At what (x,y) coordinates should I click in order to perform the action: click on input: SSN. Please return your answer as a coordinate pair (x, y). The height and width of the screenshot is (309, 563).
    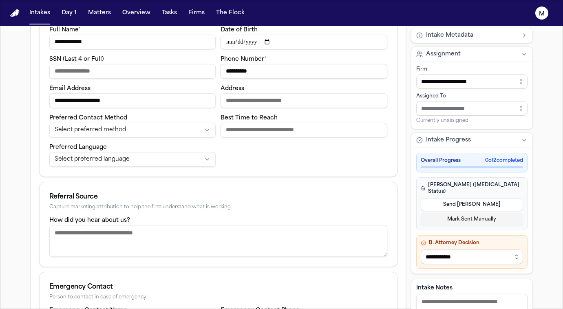
    Looking at the image, I should click on (133, 71).